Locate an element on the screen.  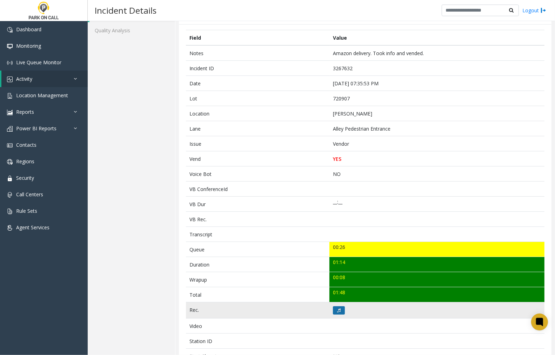
span: Contacts is located at coordinates (26, 145).